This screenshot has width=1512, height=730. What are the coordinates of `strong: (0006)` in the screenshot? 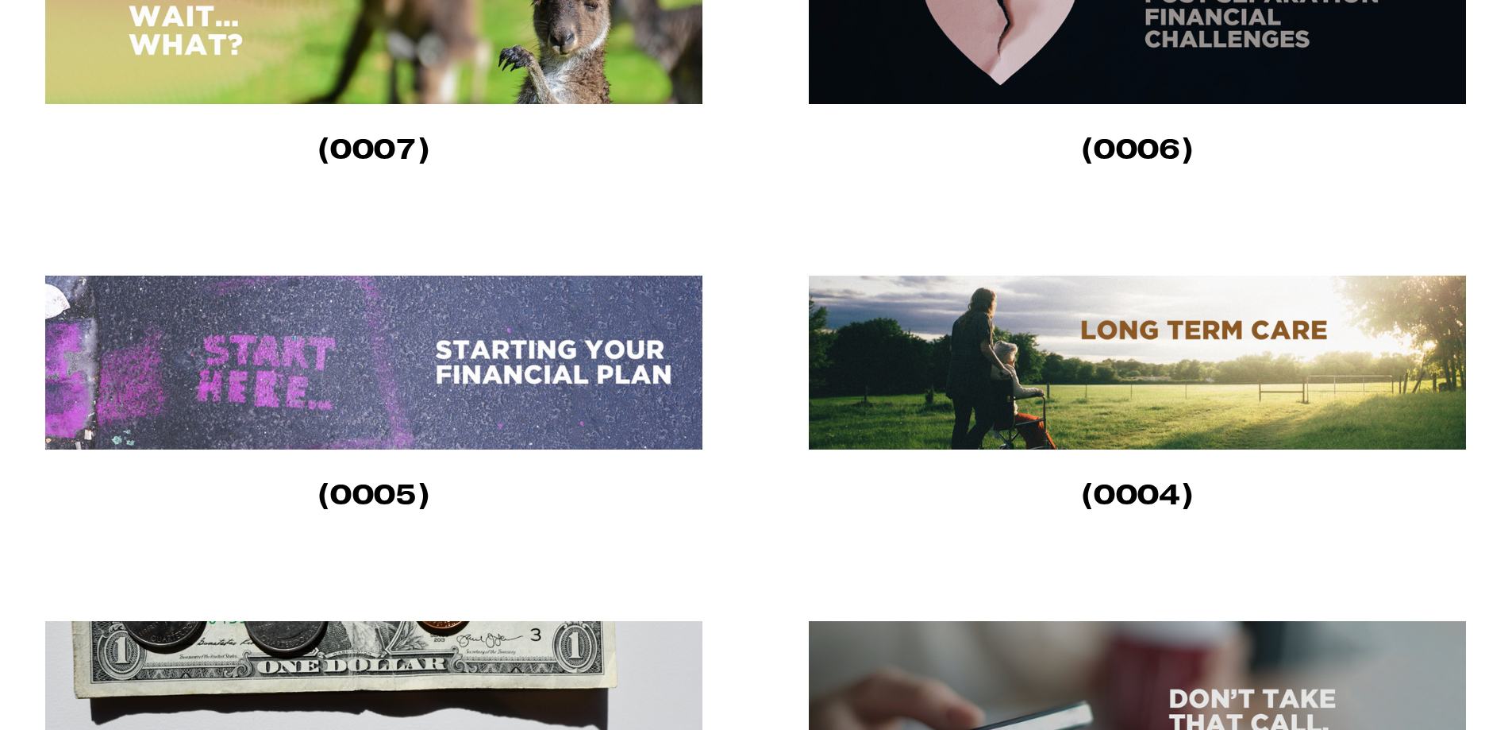 It's located at (1138, 148).